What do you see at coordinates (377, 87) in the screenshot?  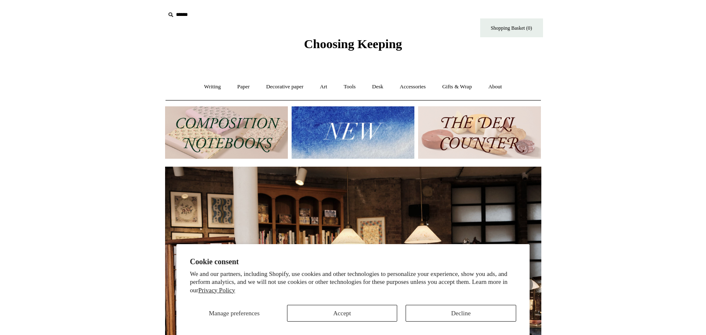 I see `a: Desk` at bounding box center [377, 87].